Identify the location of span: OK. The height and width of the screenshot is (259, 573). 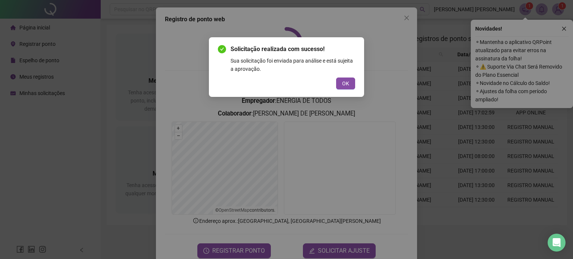
(345, 84).